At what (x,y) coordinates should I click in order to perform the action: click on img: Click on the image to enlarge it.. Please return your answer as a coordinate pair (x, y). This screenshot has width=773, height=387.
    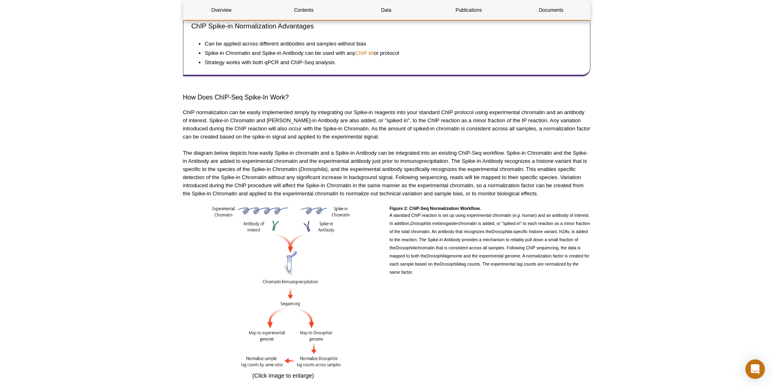
    Looking at the image, I should click on (283, 286).